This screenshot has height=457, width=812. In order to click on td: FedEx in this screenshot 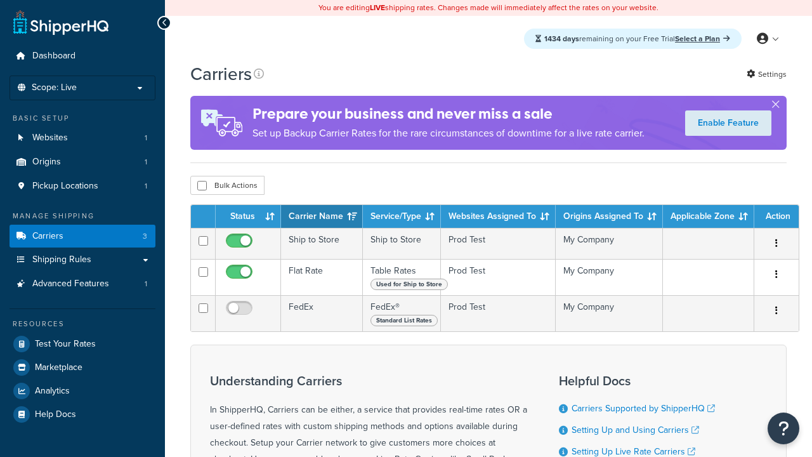, I will do `click(321, 313)`.